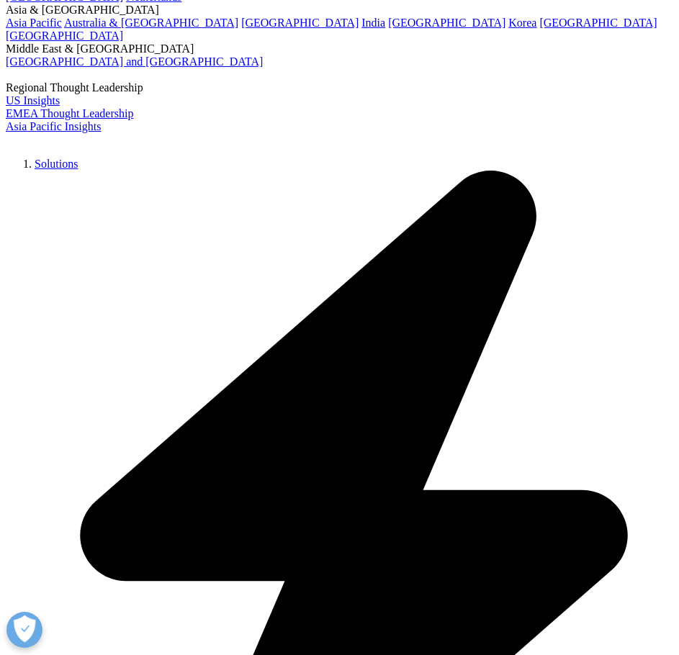 Image resolution: width=679 pixels, height=655 pixels. Describe the element at coordinates (24, 630) in the screenshot. I see `button: Apri preferenze` at that location.